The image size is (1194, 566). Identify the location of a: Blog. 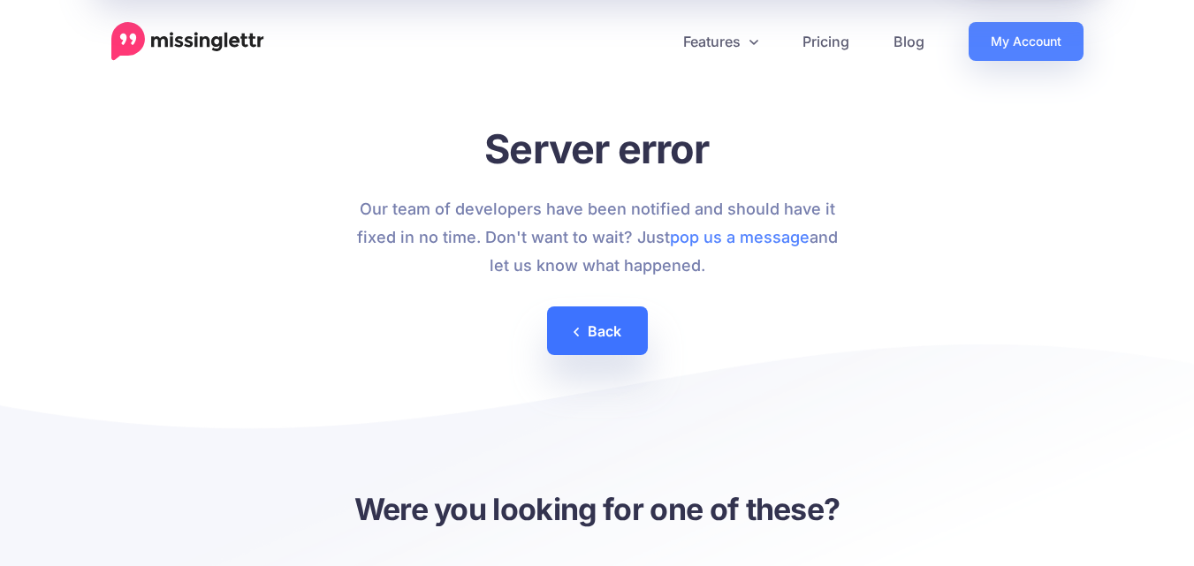
(909, 42).